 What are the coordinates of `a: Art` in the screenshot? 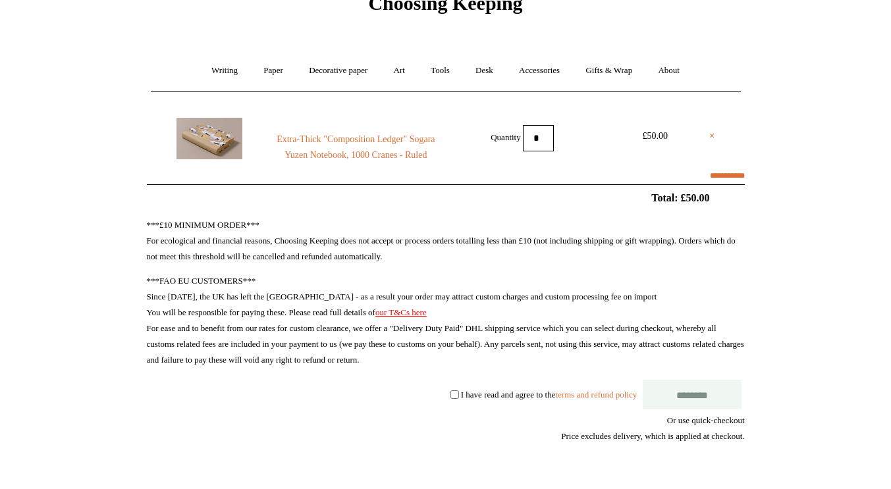 It's located at (399, 70).